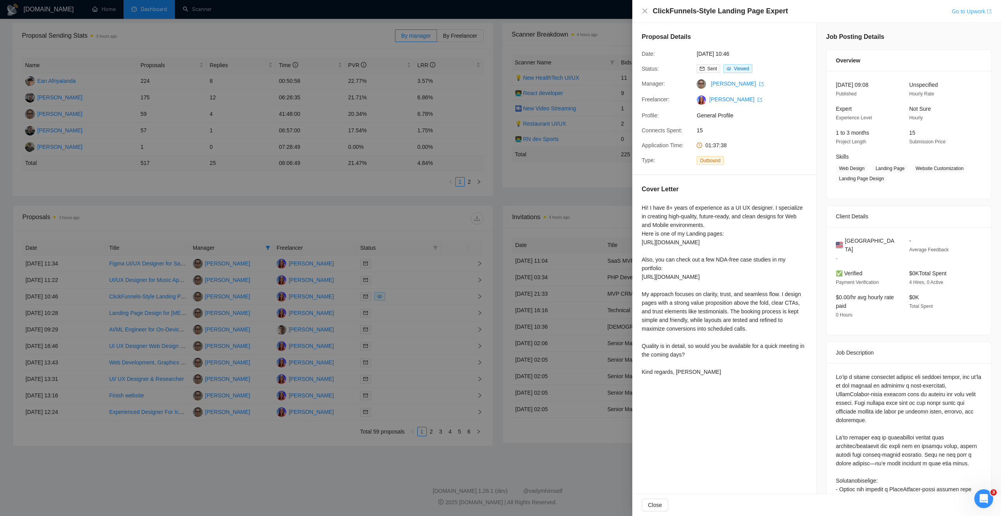 This screenshot has height=516, width=1001. What do you see at coordinates (890, 168) in the screenshot?
I see `span: Landing Page` at bounding box center [890, 168].